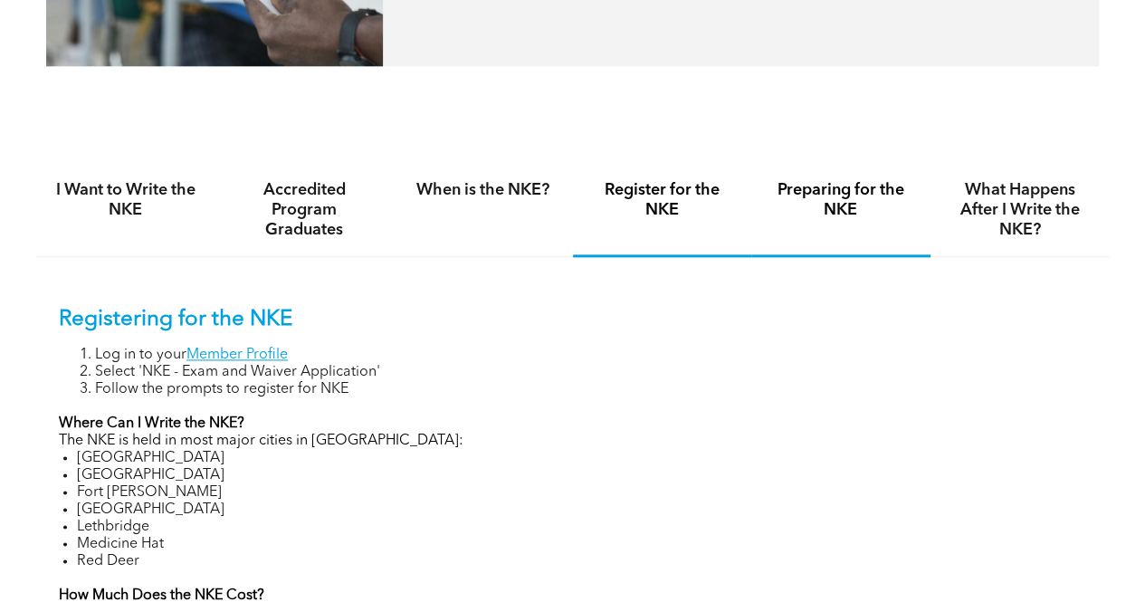  I want to click on li: Lethbridge, so click(581, 527).